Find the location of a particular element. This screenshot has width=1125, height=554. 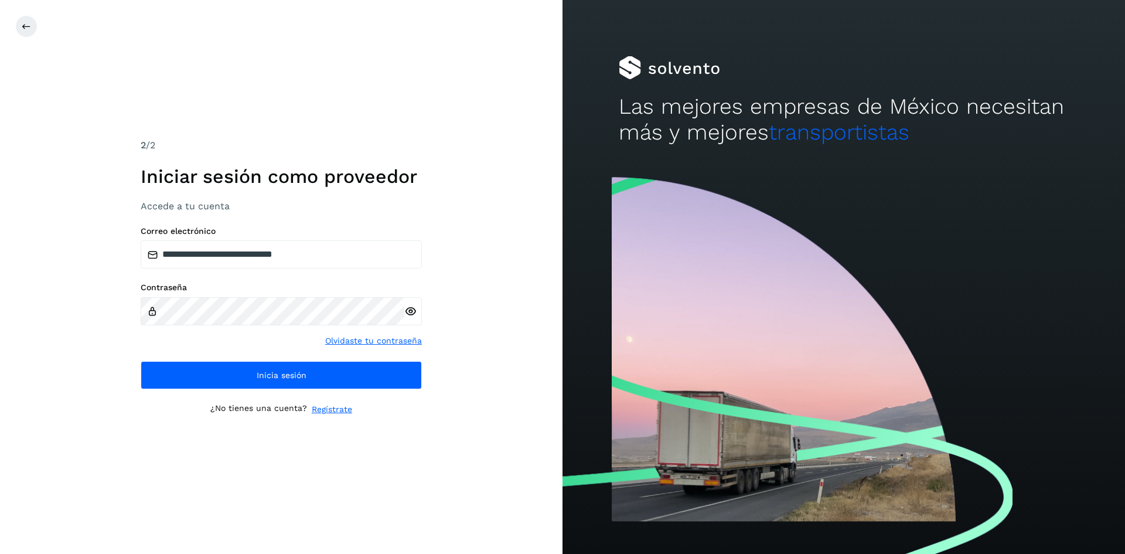

p: ¿No tienes una cuenta? is located at coordinates (258, 409).